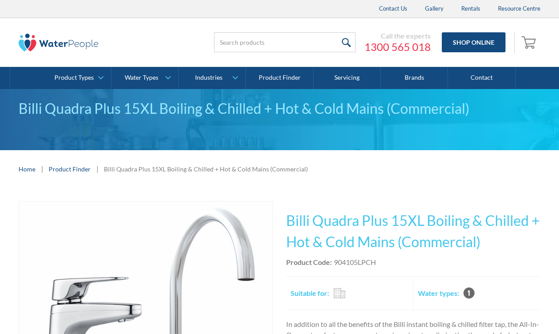 The width and height of the screenshot is (559, 334). I want to click on input: Search products, so click(285, 42).